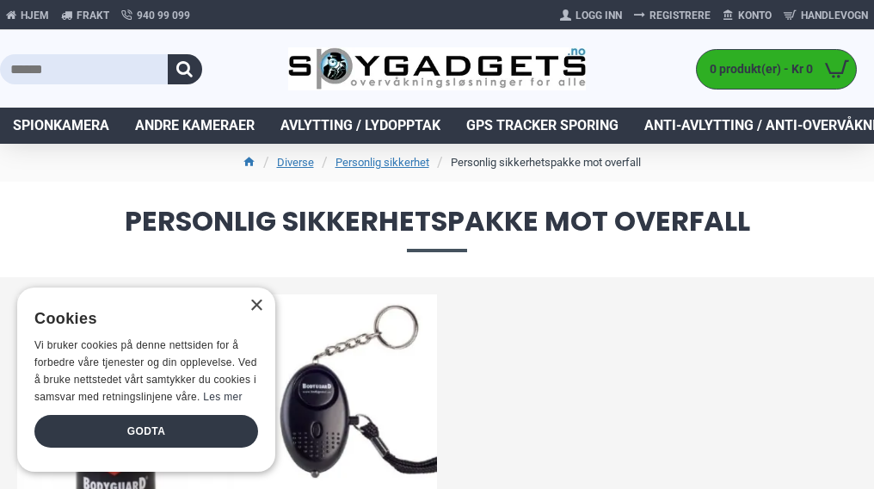 This screenshot has width=874, height=489. Describe the element at coordinates (834, 15) in the screenshot. I see `span: Handlevogn` at that location.